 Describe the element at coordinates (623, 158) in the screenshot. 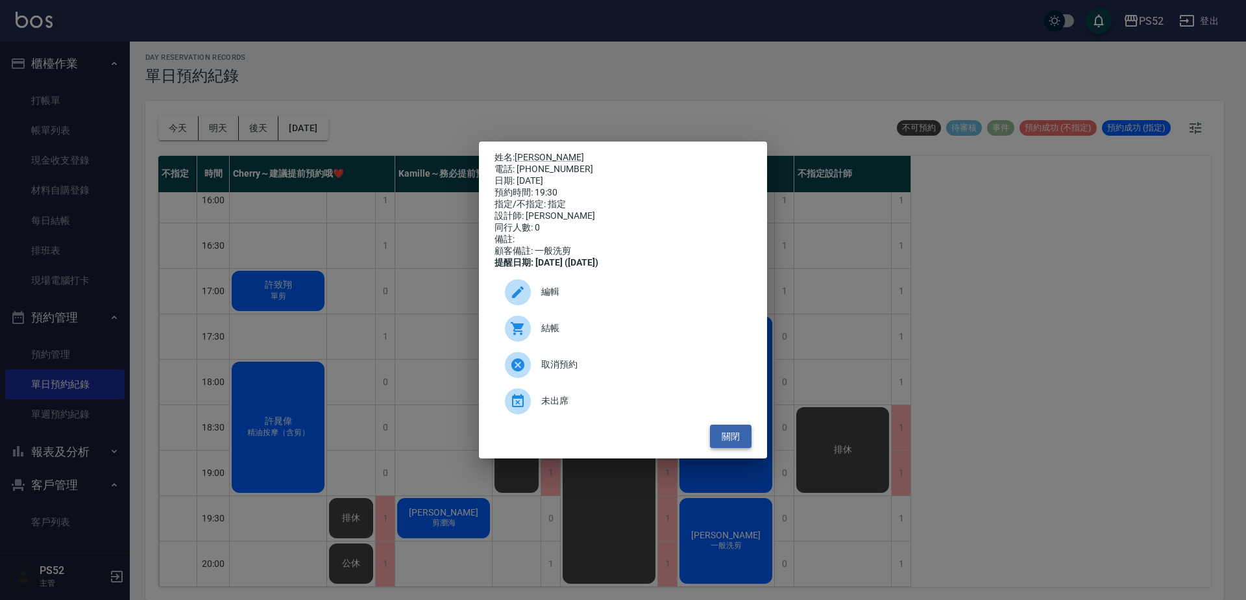

I see `p: 姓名:` at that location.